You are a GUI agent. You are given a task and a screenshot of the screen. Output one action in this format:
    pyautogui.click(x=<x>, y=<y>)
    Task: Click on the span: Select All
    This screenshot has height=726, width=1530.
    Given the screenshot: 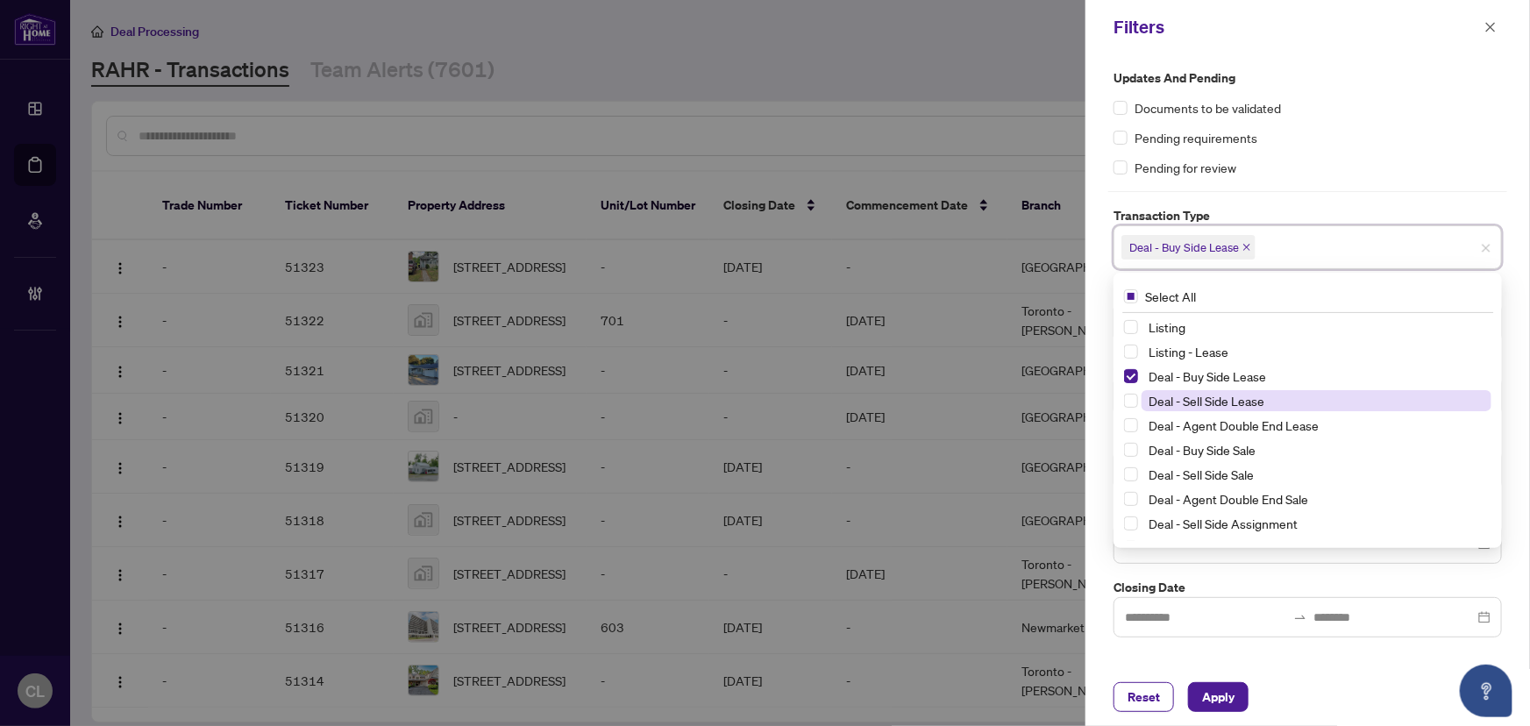 What is the action you would take?
    pyautogui.click(x=1171, y=296)
    